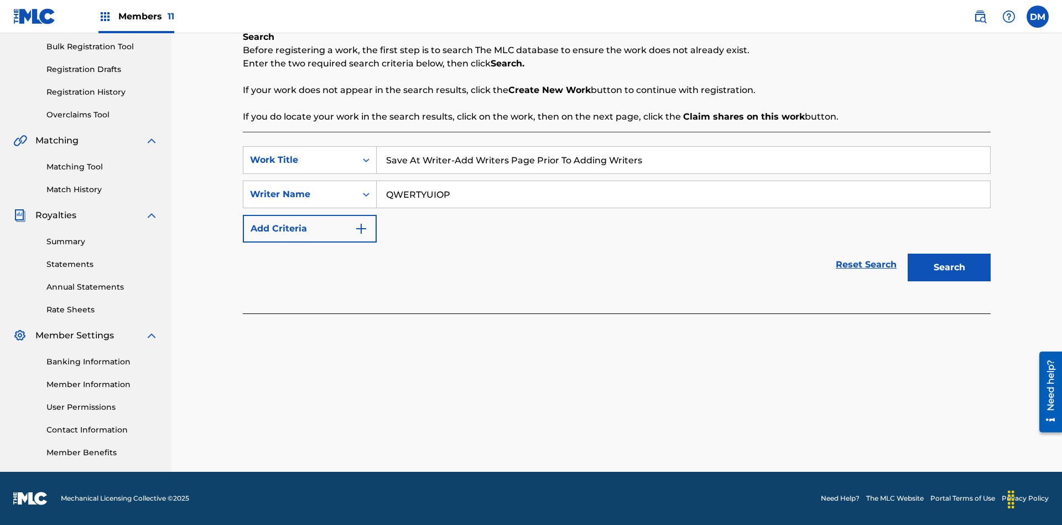 This screenshot has width=1062, height=525. I want to click on img: MLC Logo, so click(34, 16).